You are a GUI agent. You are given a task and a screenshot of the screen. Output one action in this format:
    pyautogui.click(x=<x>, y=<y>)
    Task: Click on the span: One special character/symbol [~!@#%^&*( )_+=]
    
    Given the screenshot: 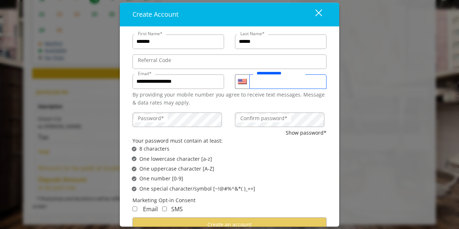 What is the action you would take?
    pyautogui.click(x=197, y=188)
    